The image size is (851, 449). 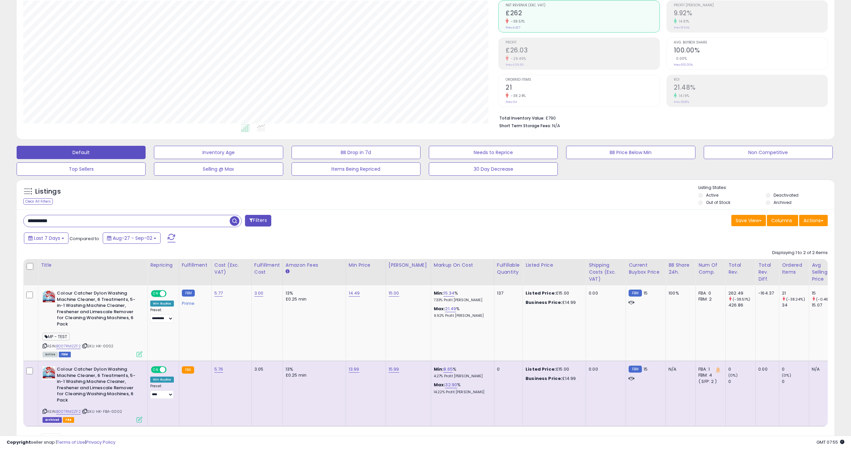 What do you see at coordinates (155, 370) in the screenshot?
I see `span: ON` at bounding box center [155, 370].